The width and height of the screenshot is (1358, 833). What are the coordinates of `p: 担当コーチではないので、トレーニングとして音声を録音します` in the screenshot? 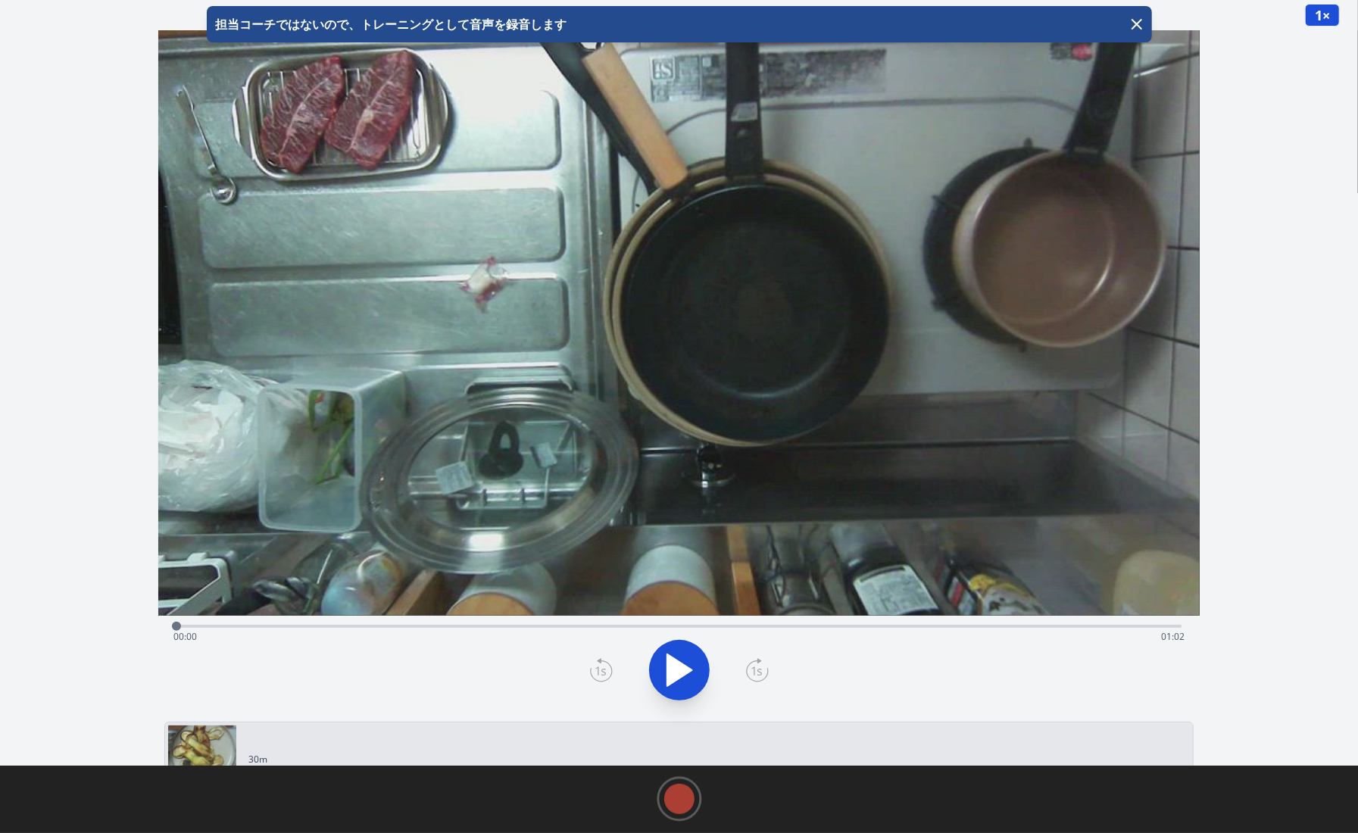 It's located at (390, 24).